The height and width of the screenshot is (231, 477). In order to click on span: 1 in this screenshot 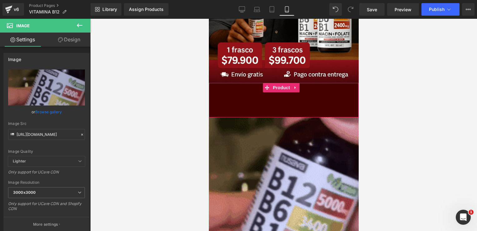, I will do `click(471, 212)`.